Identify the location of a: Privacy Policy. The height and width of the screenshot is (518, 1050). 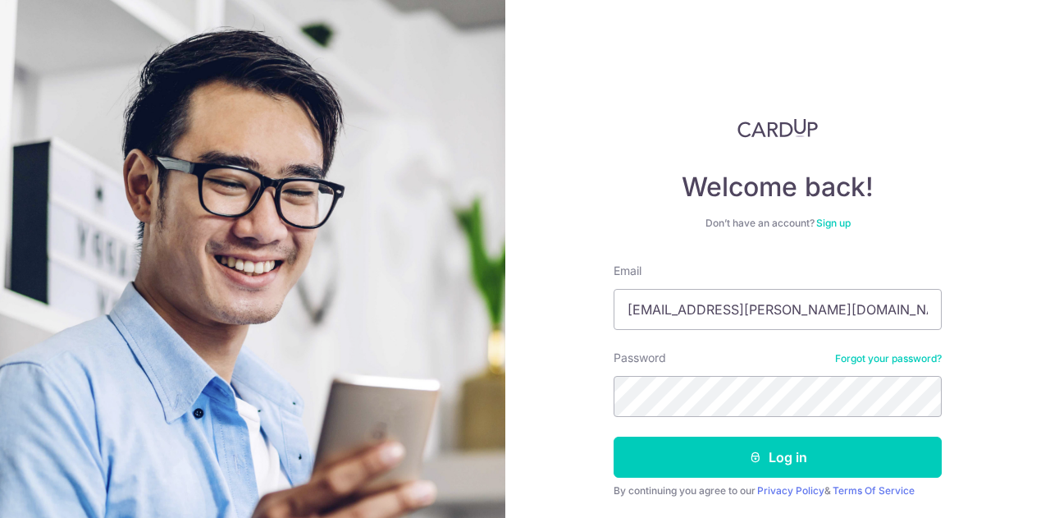
(791, 490).